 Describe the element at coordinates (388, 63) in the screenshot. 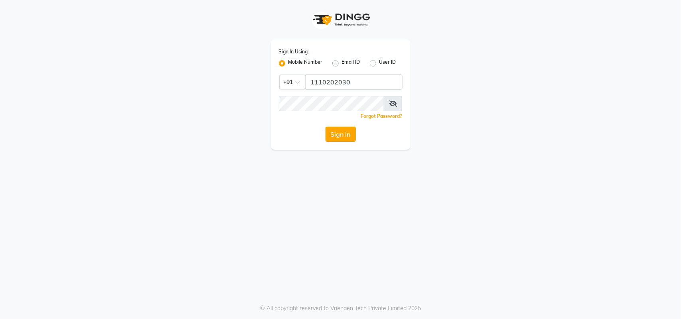

I see `label: User ID` at that location.